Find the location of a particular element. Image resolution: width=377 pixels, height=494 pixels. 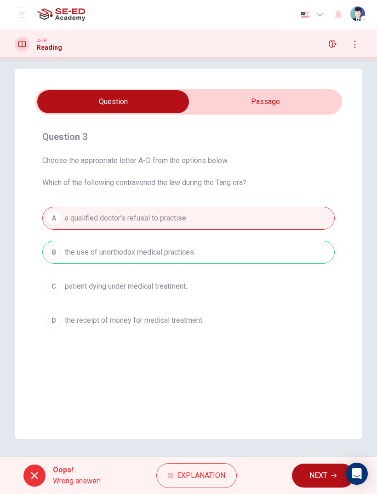

img: en is located at coordinates (305, 15).